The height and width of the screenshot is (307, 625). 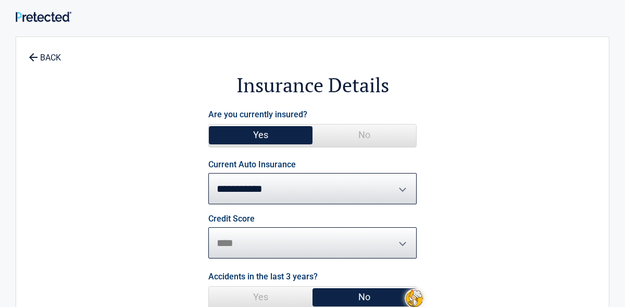 What do you see at coordinates (252, 165) in the screenshot?
I see `label: Current Auto Insurance` at bounding box center [252, 165].